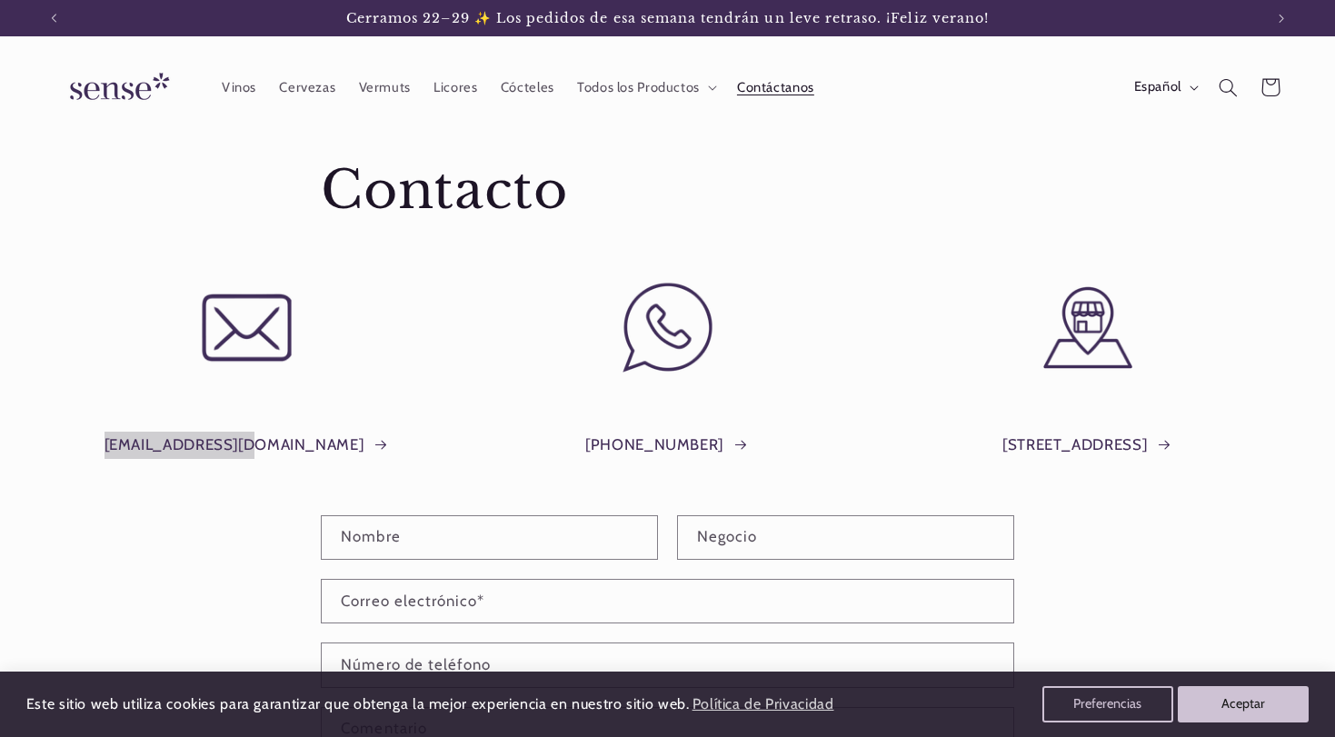 The width and height of the screenshot is (1335, 737). Describe the element at coordinates (358, 704) in the screenshot. I see `span: Este sitio web utiliza cookies para garantizar que obtenga la mejor experiencia en nuestro sitio ...` at that location.